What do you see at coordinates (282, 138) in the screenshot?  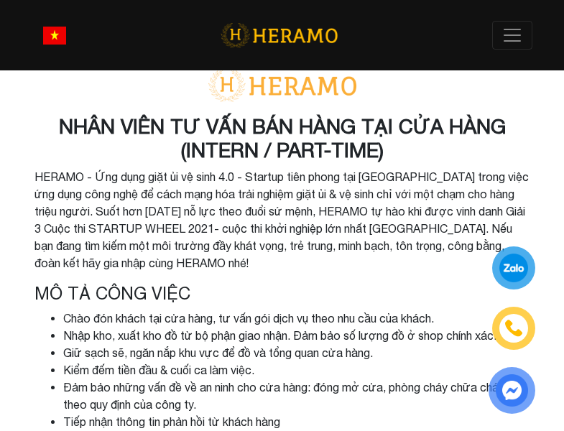 I see `h3: NHÂN VIÊN TƯ VẤN BÁN HÀNG TẠI CỬA HÀNG (INTERN / PART-TIME)` at bounding box center [282, 138].